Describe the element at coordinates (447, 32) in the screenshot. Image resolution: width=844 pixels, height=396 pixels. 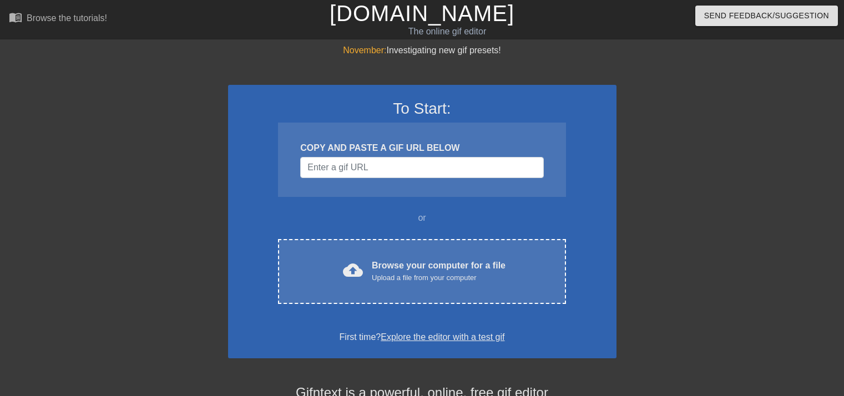
I see `div: The online gif editor` at that location.